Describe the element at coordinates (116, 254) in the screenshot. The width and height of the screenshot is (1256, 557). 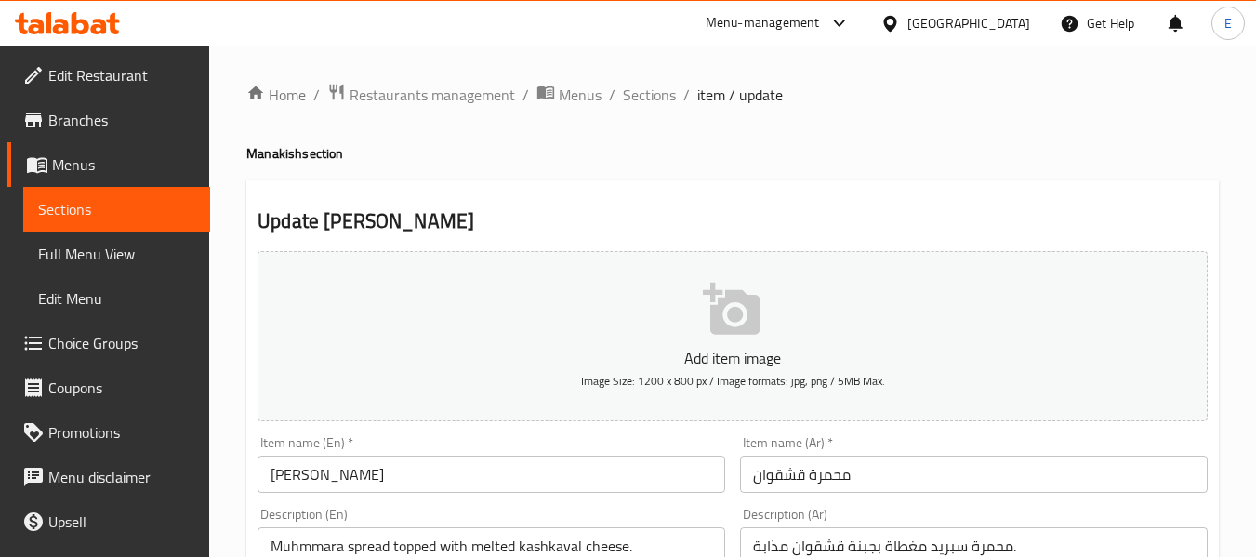
I see `span: Full Menu View` at that location.